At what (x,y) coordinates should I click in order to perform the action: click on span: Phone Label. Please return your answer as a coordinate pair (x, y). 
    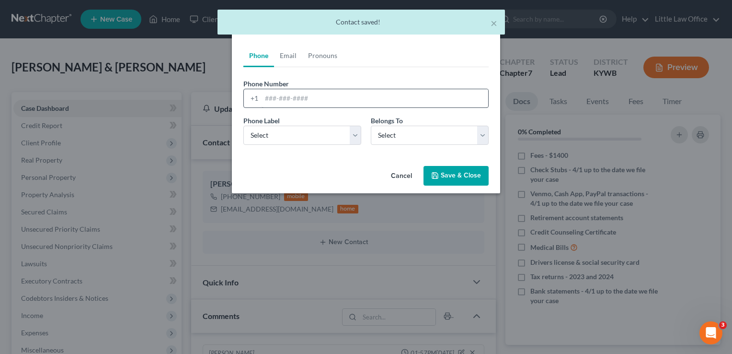
    Looking at the image, I should click on (262, 120).